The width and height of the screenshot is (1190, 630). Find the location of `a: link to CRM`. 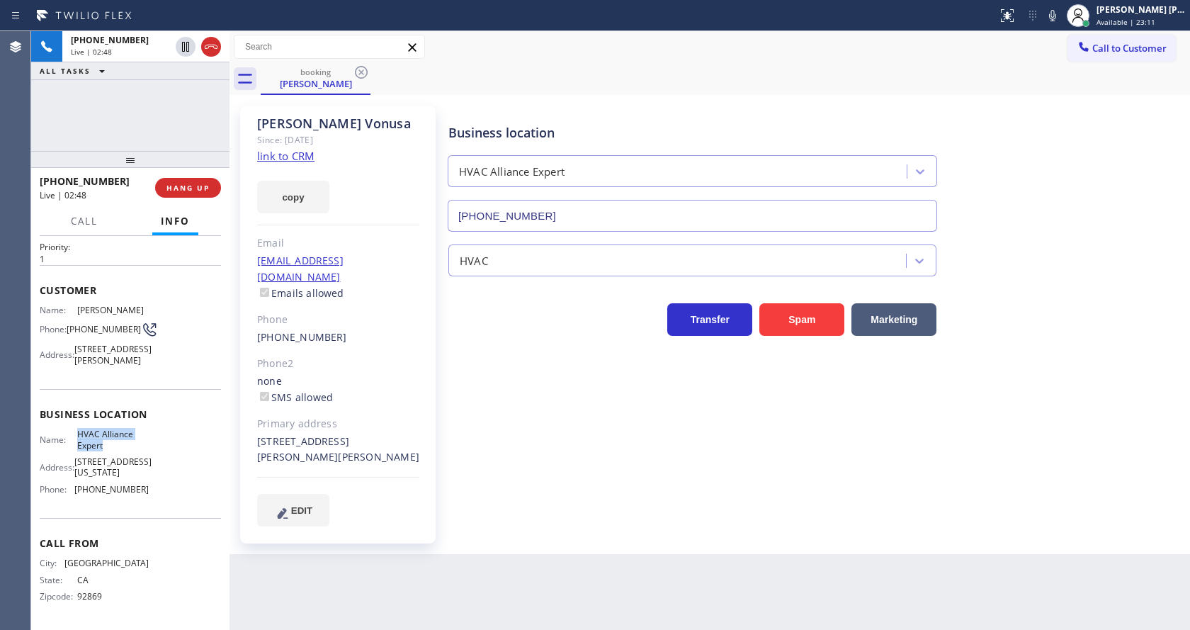

a: link to CRM is located at coordinates (285, 156).